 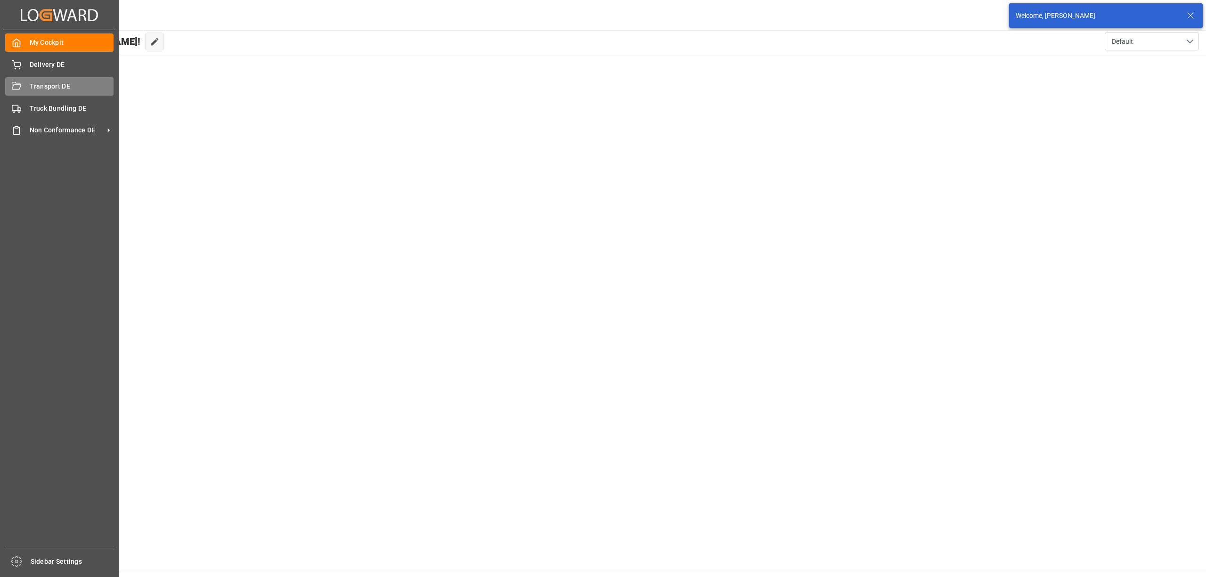 What do you see at coordinates (1122, 41) in the screenshot?
I see `span: Default` at bounding box center [1122, 41].